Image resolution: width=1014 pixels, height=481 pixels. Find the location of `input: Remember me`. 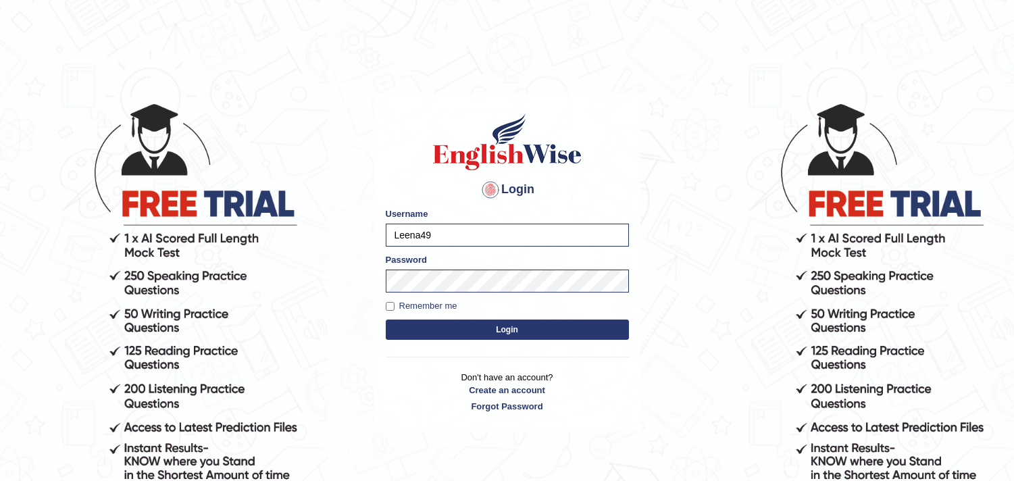

input: Remember me is located at coordinates (390, 306).